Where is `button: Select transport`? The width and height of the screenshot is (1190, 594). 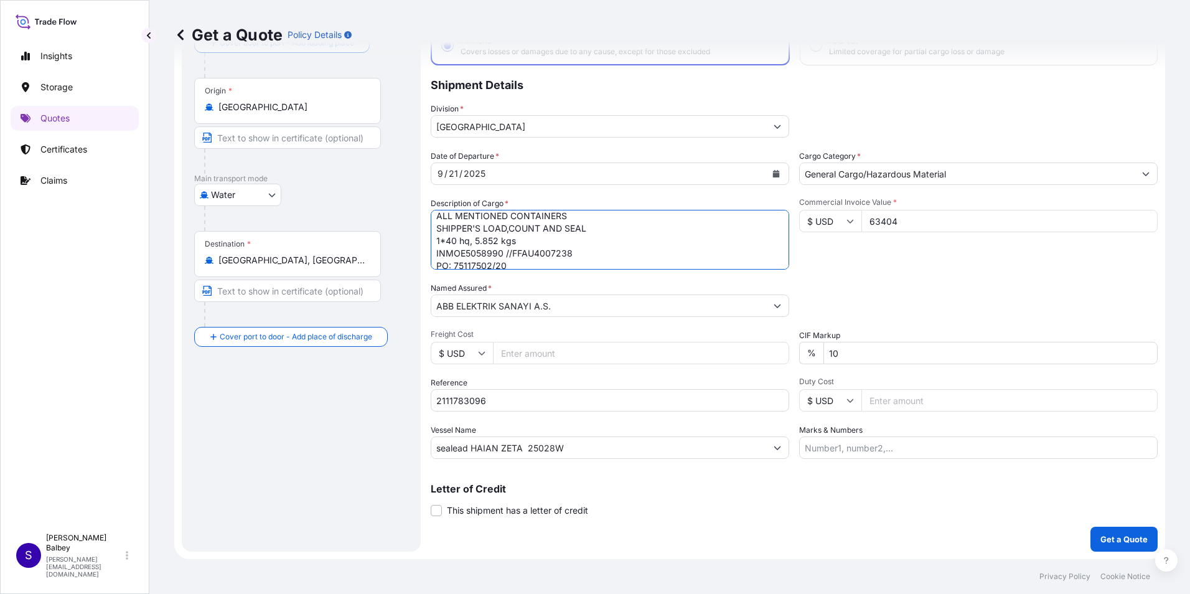
button: Select transport is located at coordinates (238, 195).